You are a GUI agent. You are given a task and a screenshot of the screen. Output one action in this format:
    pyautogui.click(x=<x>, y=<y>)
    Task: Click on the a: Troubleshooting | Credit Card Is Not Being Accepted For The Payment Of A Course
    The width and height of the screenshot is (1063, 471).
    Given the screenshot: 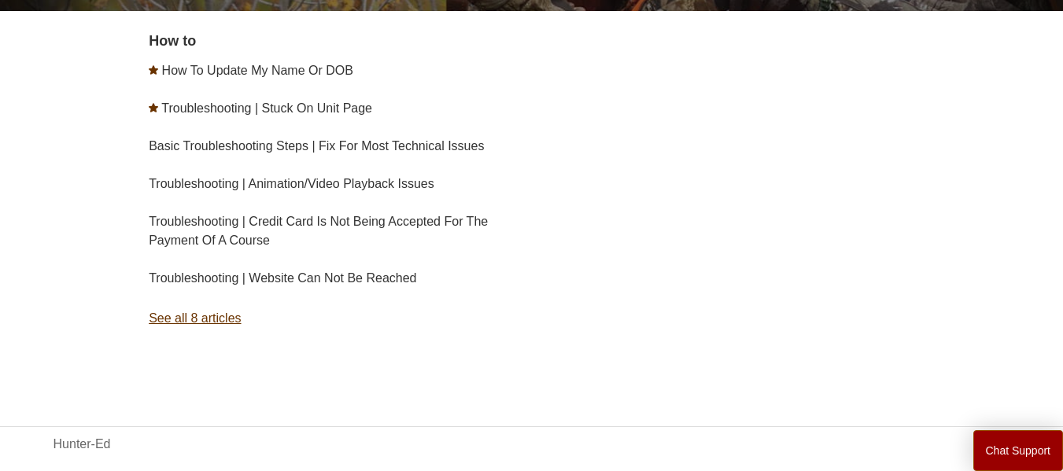 What is the action you would take?
    pyautogui.click(x=318, y=231)
    